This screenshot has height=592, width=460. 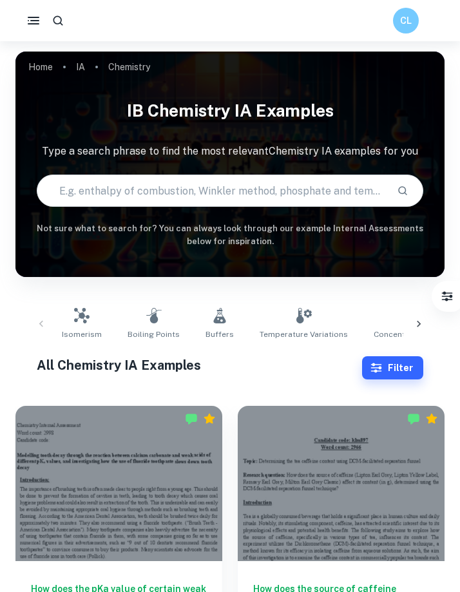 What do you see at coordinates (220, 334) in the screenshot?
I see `span: Buffers` at bounding box center [220, 334].